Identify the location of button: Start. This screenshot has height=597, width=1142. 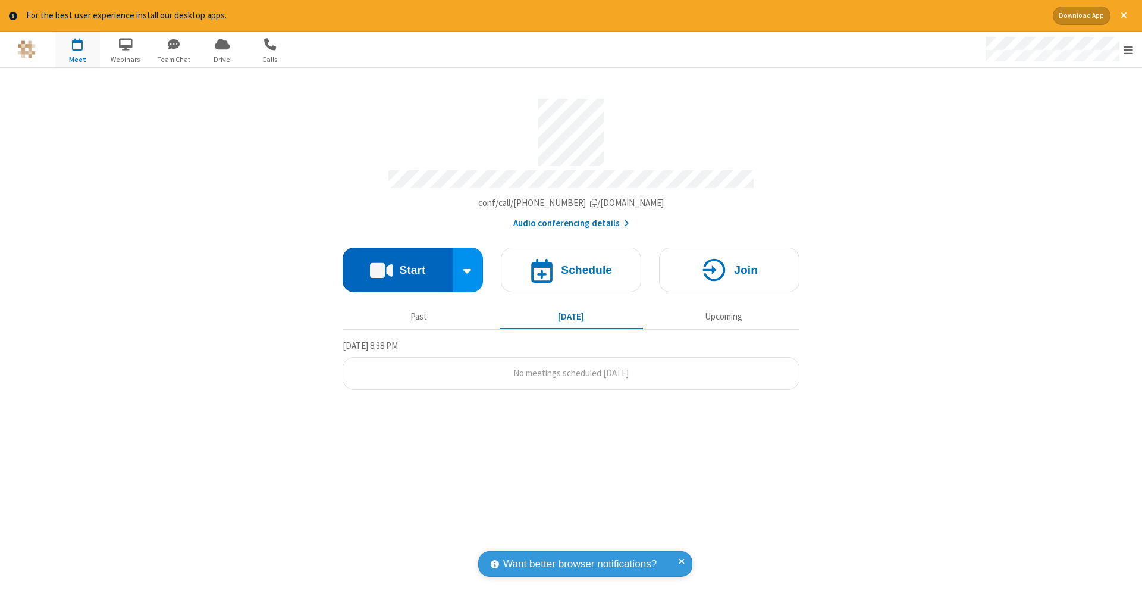
(397, 269).